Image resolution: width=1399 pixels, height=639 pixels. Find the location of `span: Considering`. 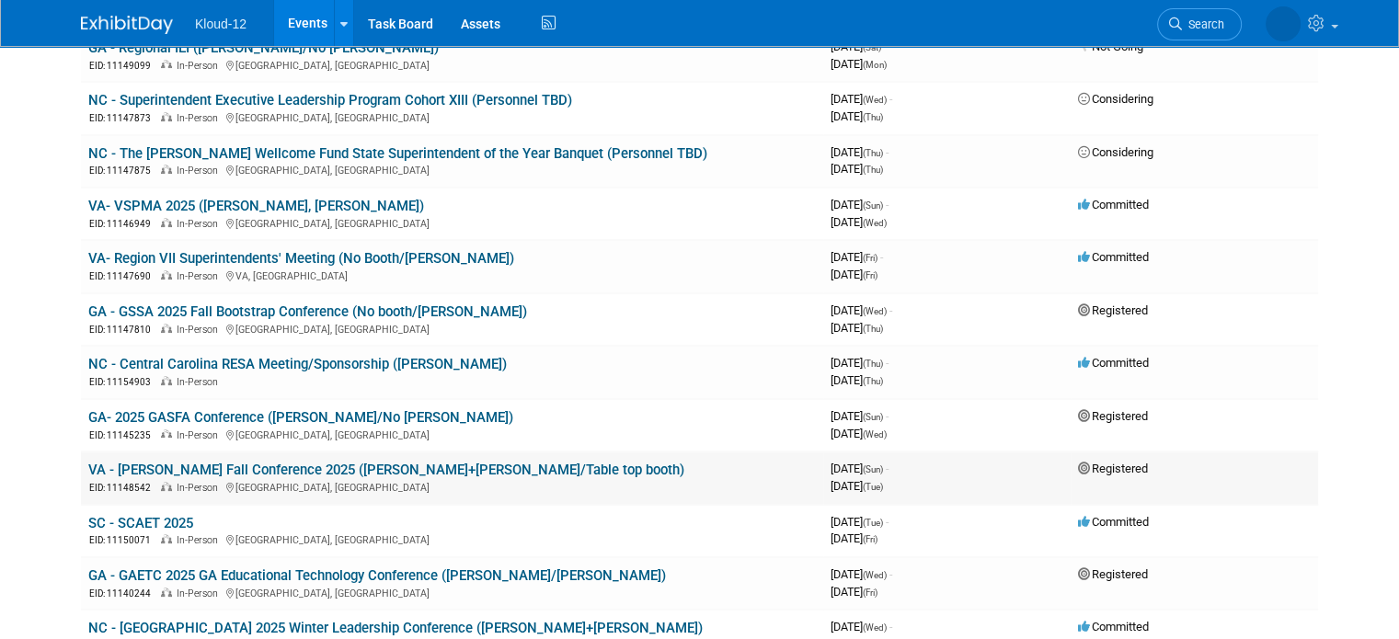

span: Considering is located at coordinates (1116, 152).